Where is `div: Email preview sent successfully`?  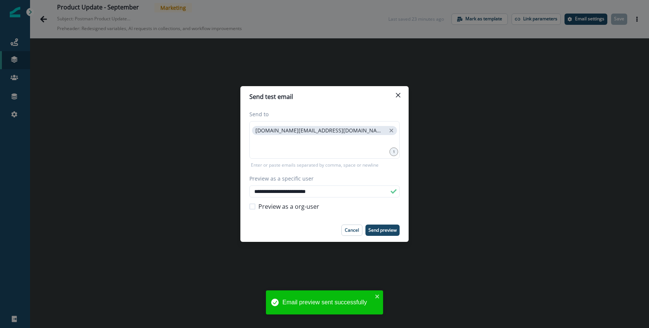
div: Email preview sent successfully is located at coordinates (328, 302).